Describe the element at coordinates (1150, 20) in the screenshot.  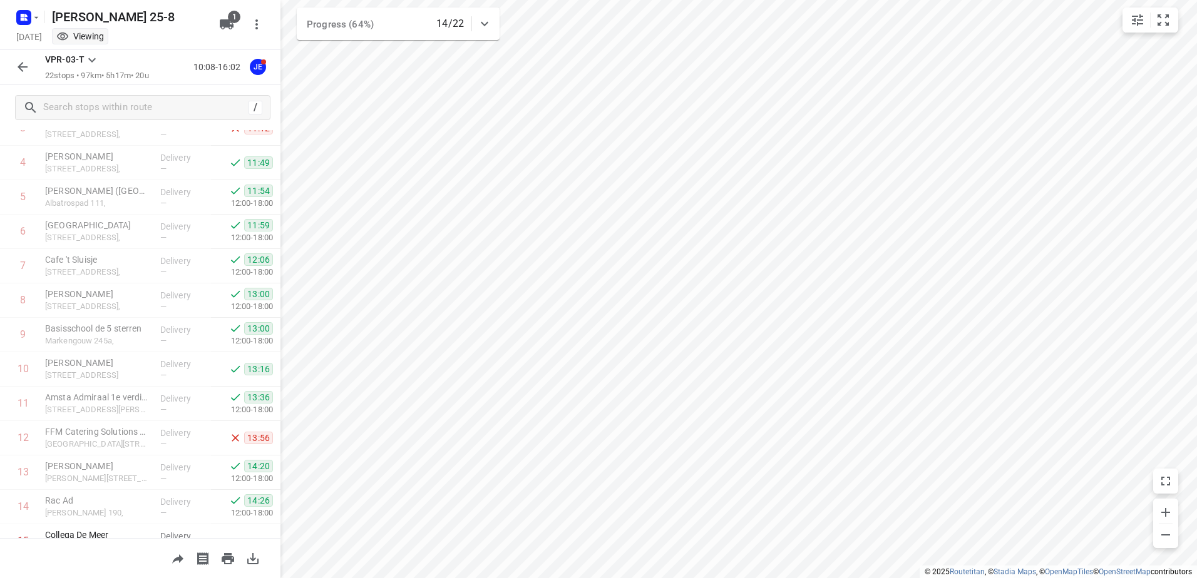
I see `div: small contained button group` at that location.